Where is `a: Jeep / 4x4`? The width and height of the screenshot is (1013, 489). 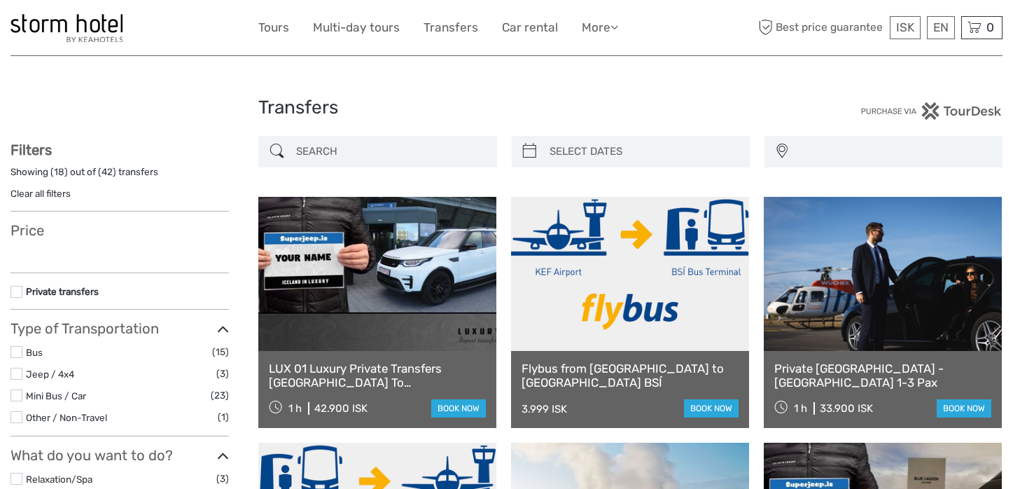
a: Jeep / 4x4 is located at coordinates (50, 374).